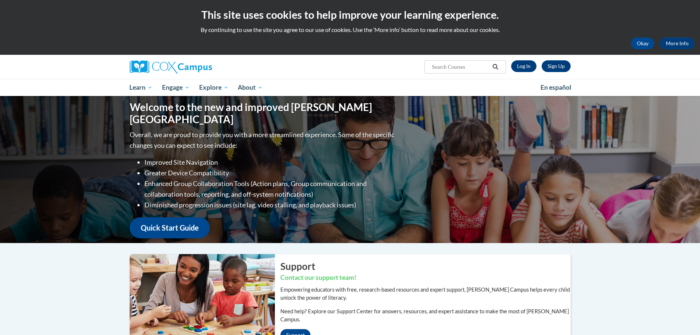 The height and width of the screenshot is (335, 700). What do you see at coordinates (214, 87) in the screenshot?
I see `span: Explore` at bounding box center [214, 87].